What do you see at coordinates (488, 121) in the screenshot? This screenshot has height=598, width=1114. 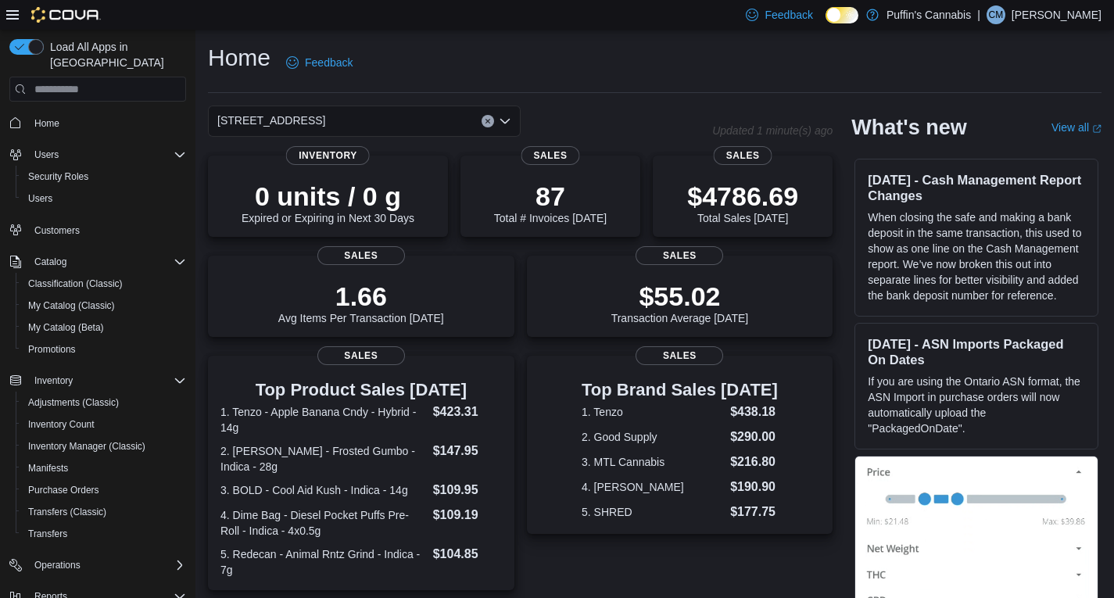 I see `button: Clear input` at bounding box center [488, 121].